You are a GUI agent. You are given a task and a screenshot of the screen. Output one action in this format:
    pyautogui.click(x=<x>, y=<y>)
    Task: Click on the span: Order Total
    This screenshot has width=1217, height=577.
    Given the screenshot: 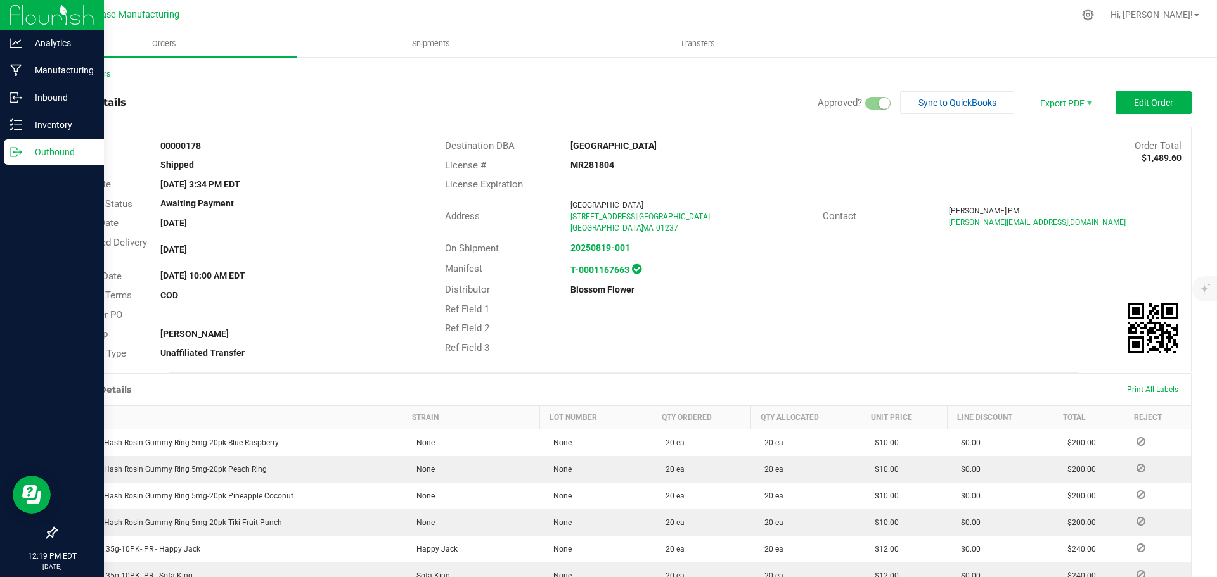 What is the action you would take?
    pyautogui.click(x=1158, y=146)
    